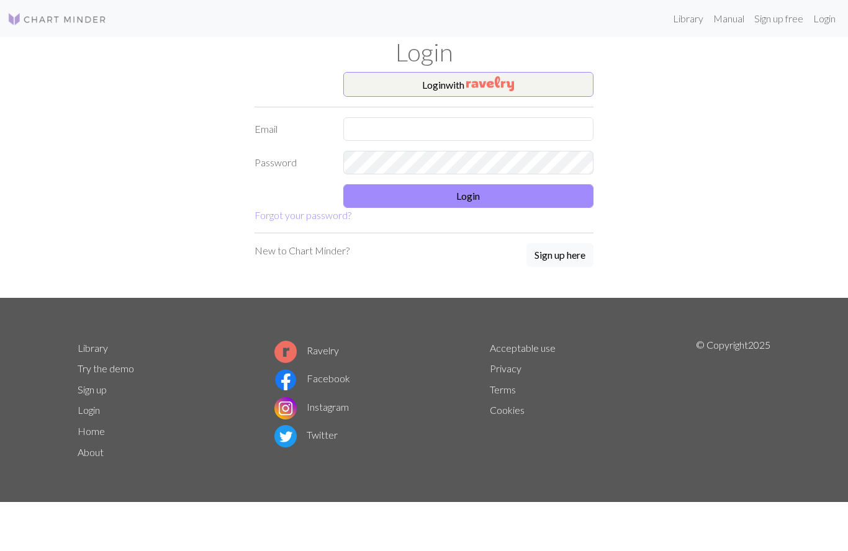 The width and height of the screenshot is (848, 551). What do you see at coordinates (507, 410) in the screenshot?
I see `a: Cookies` at bounding box center [507, 410].